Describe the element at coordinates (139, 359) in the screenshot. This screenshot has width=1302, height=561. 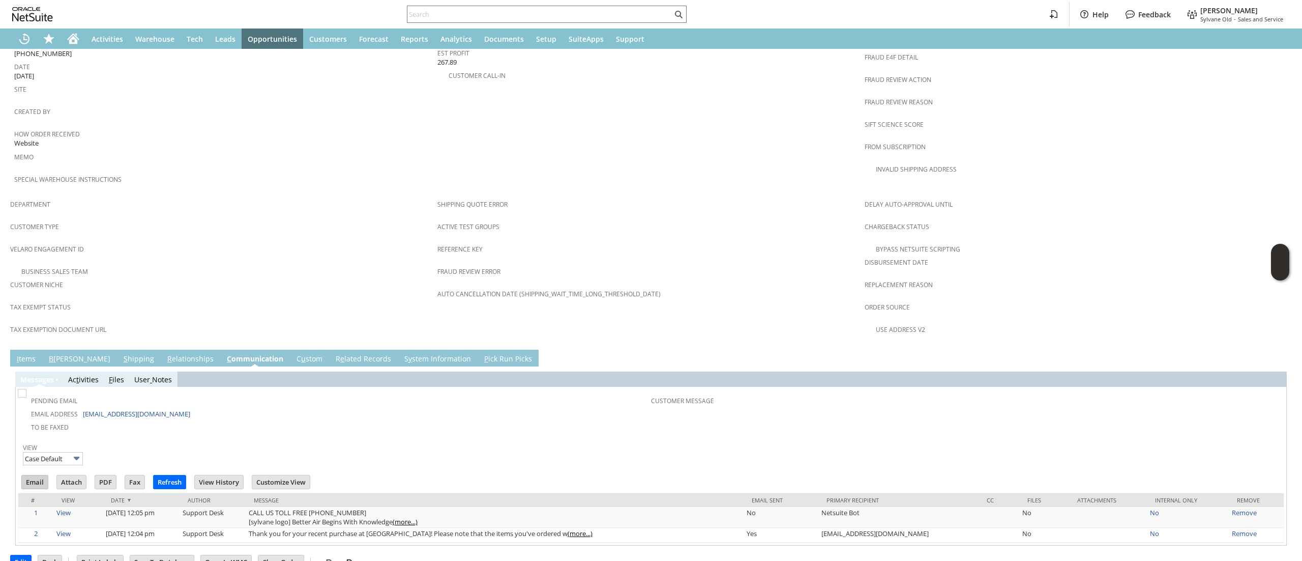
I see `a: Shipping` at that location.